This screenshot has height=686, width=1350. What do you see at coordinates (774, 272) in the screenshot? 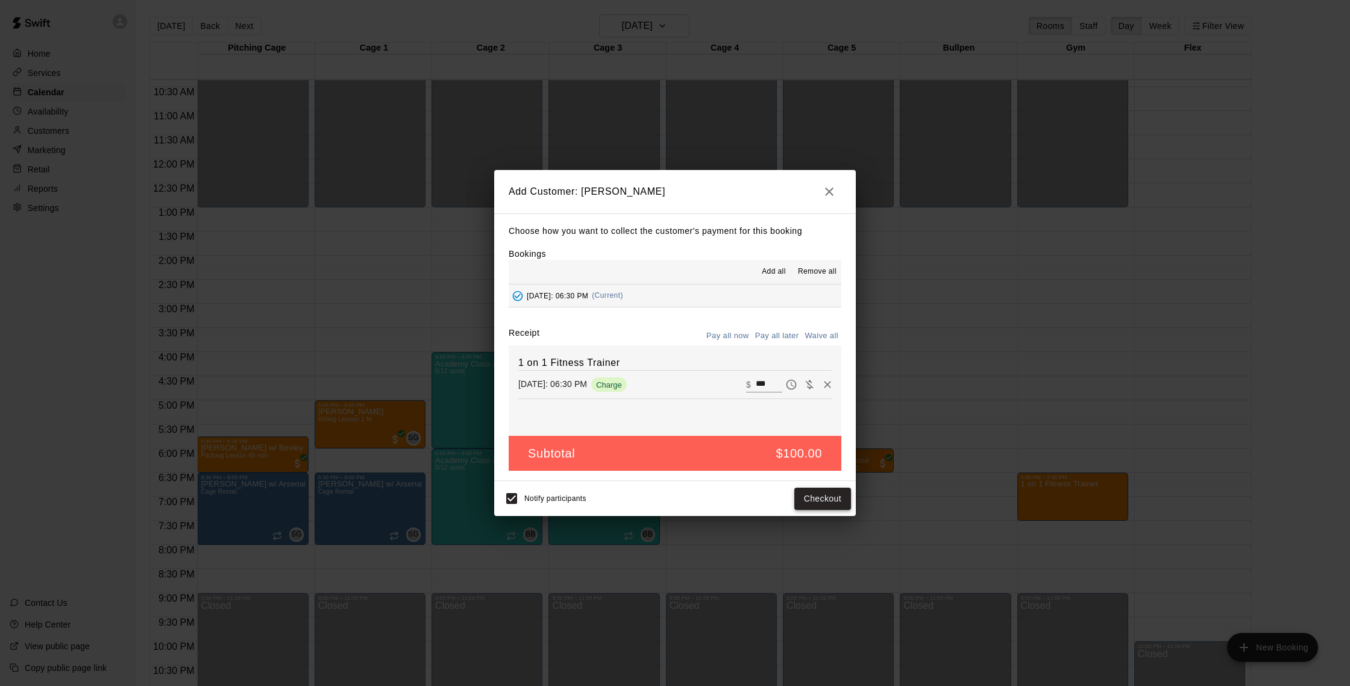
I see `span: Add all` at bounding box center [774, 272].